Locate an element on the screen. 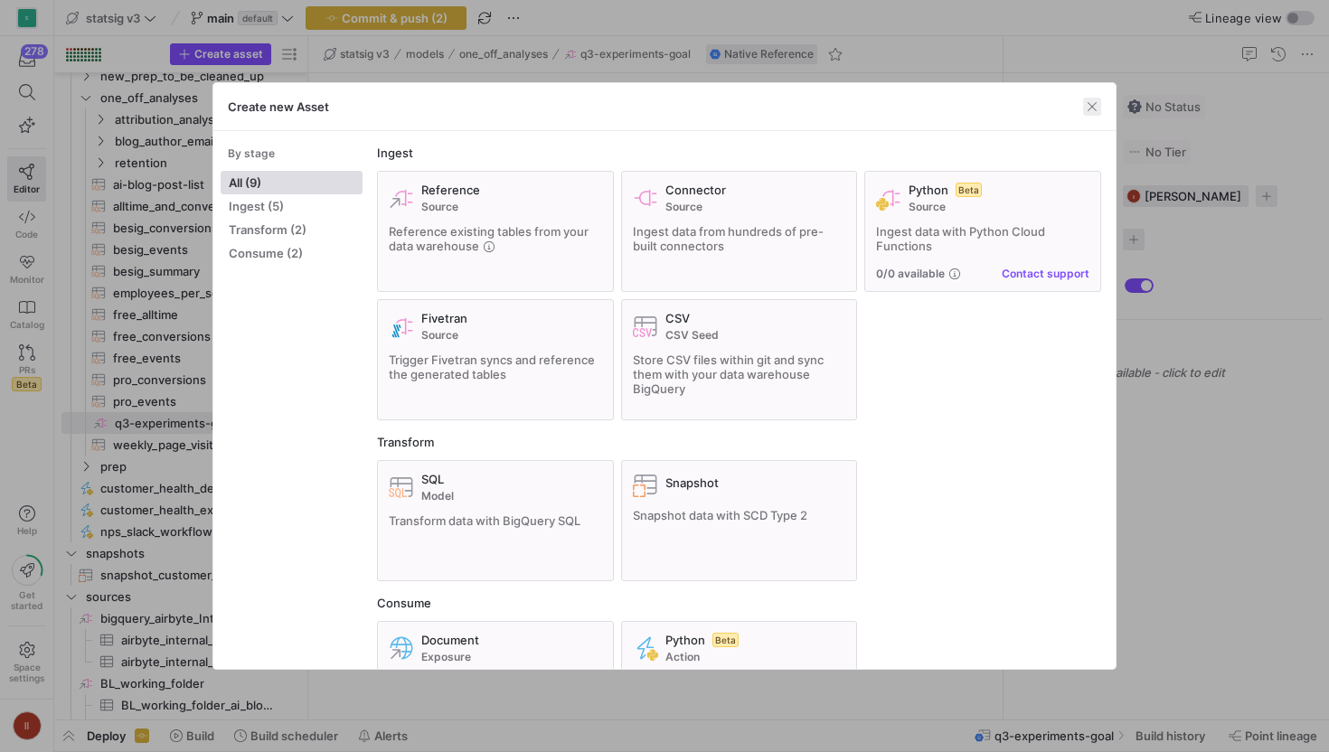  span: All (9) is located at coordinates (291, 183).